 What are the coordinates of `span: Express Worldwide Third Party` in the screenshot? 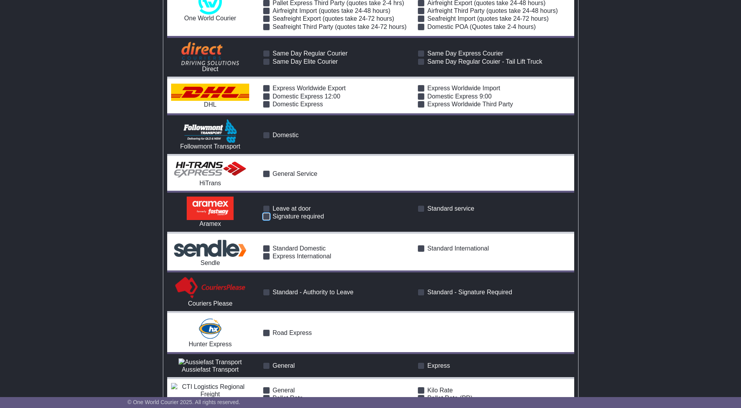 It's located at (470, 104).